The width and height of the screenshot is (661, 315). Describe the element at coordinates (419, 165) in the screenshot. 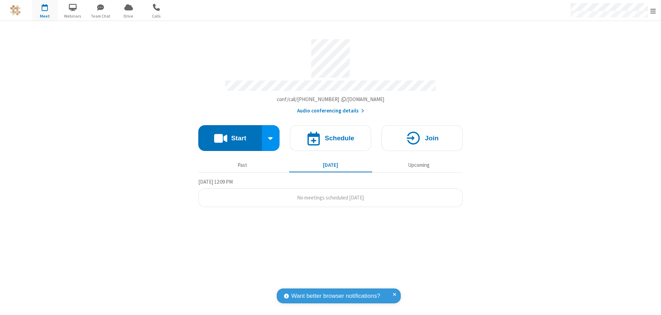

I see `button: Upcoming` at that location.